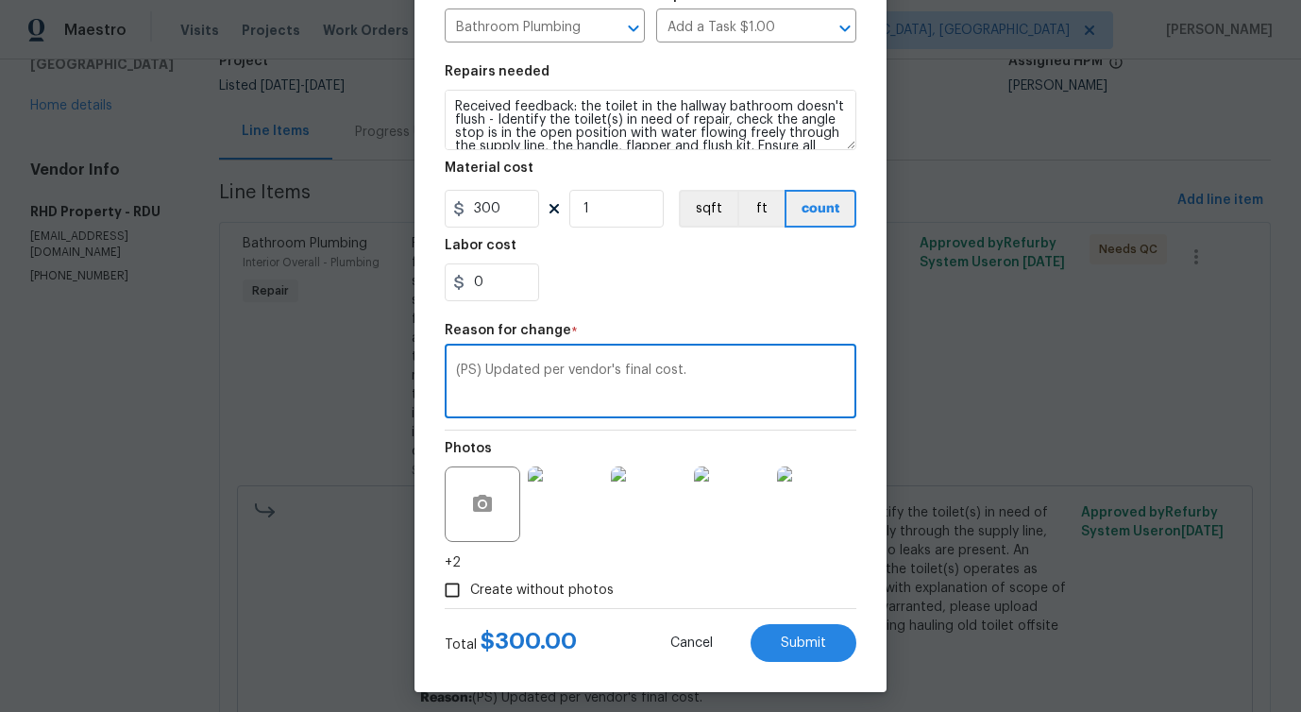 The image size is (1301, 712). Describe the element at coordinates (650, 383) in the screenshot. I see `textarea: (PS) Updated per vendor's final cost.` at that location.